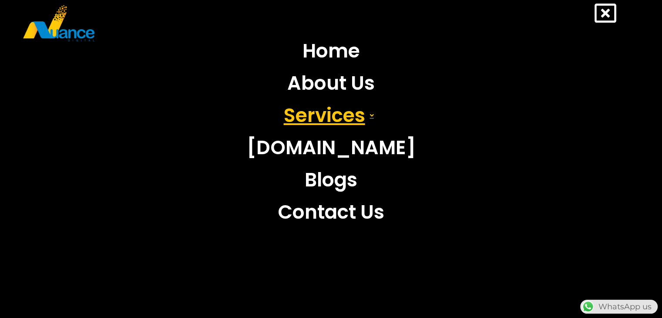  What do you see at coordinates (174, 23) in the screenshot?
I see `a: nuance-qatar_logo` at bounding box center [174, 23].